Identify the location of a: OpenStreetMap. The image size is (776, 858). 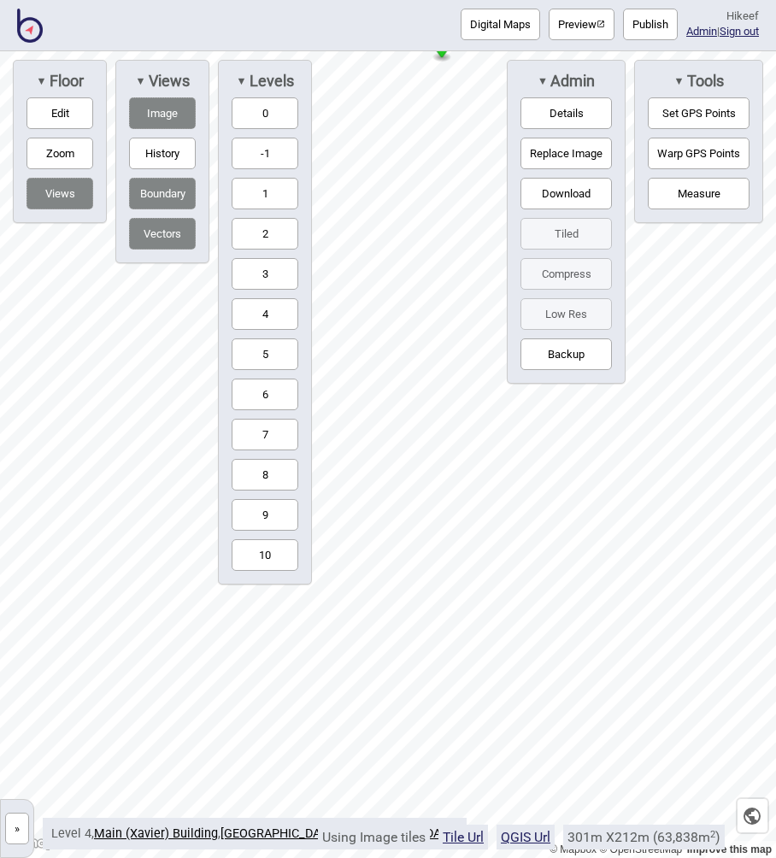
(640, 849).